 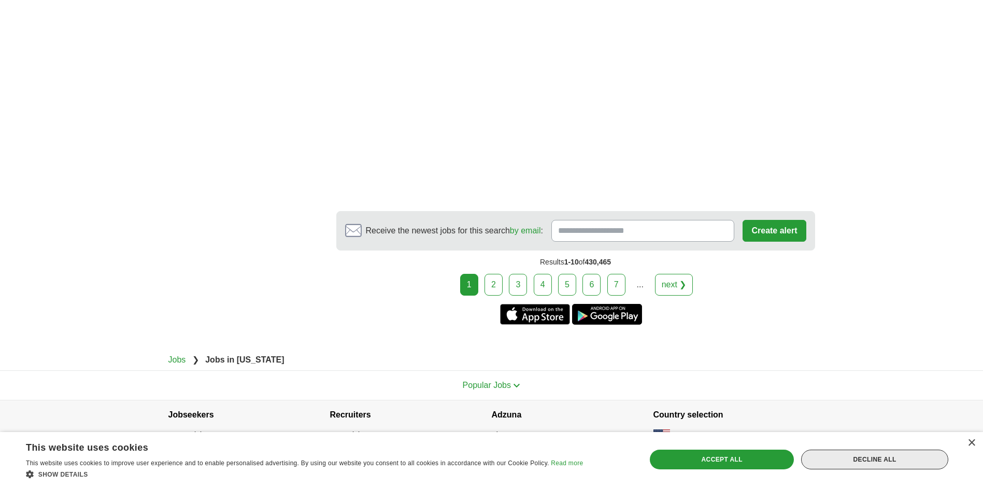 I want to click on a: 6, so click(x=591, y=285).